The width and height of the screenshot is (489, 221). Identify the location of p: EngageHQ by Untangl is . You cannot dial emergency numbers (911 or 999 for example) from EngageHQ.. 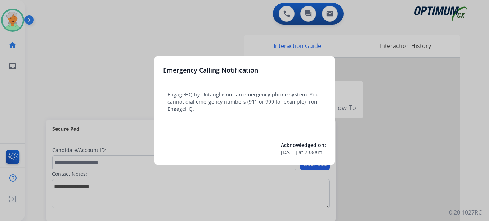
(245, 102).